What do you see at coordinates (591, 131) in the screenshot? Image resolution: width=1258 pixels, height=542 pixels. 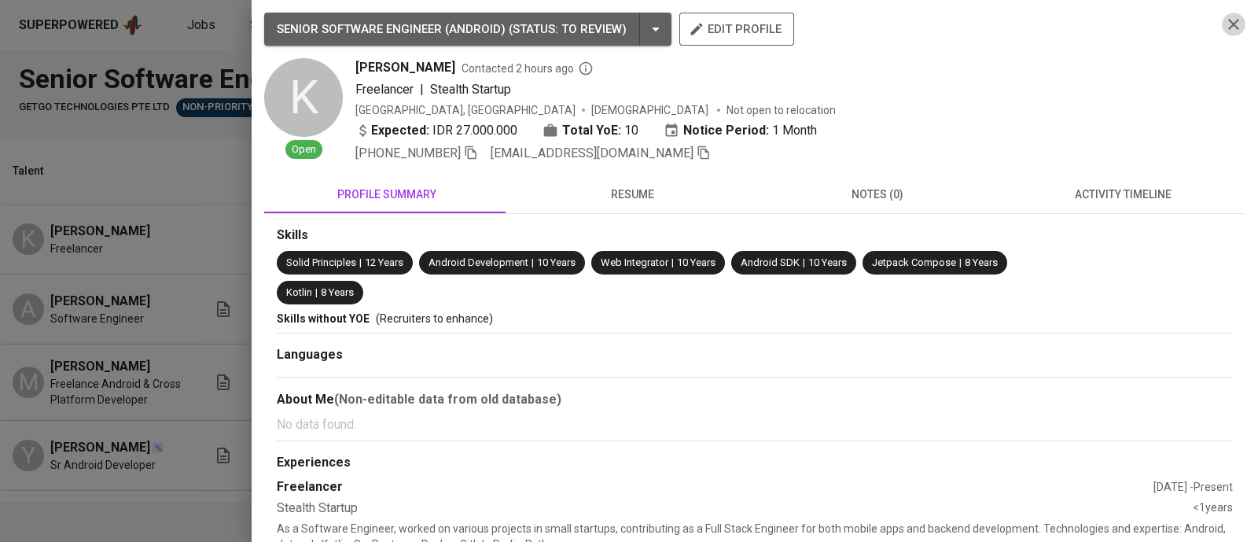 I see `b: Total YoE:` at bounding box center [591, 131].